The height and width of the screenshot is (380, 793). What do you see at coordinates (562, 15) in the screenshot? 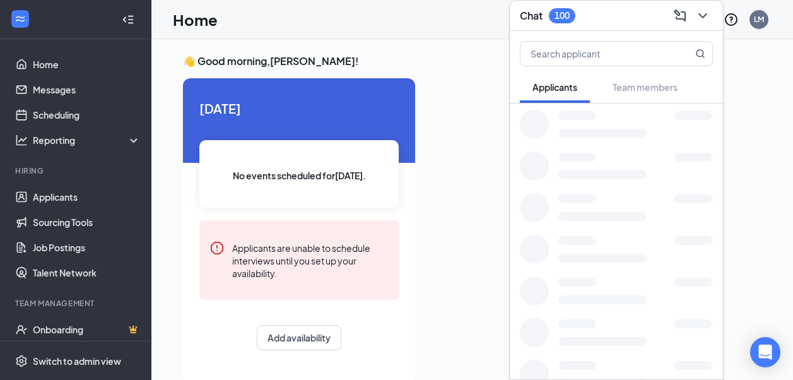
I see `div: 100` at bounding box center [562, 15].